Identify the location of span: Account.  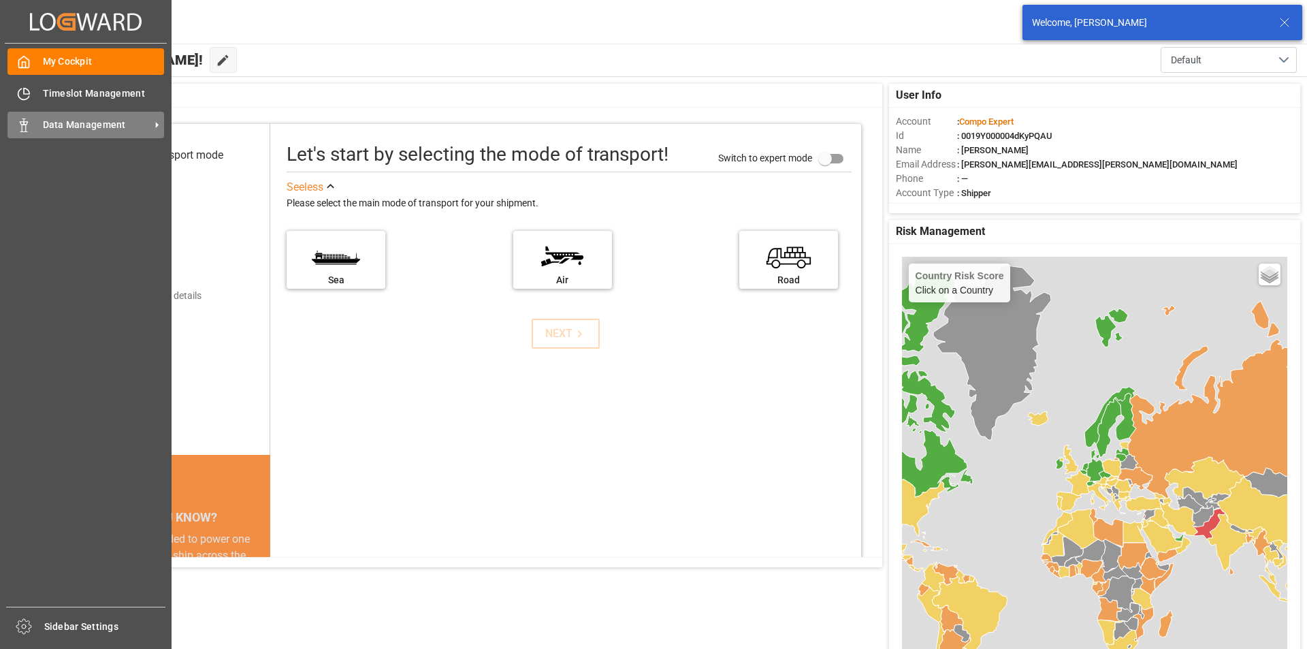
(927, 121).